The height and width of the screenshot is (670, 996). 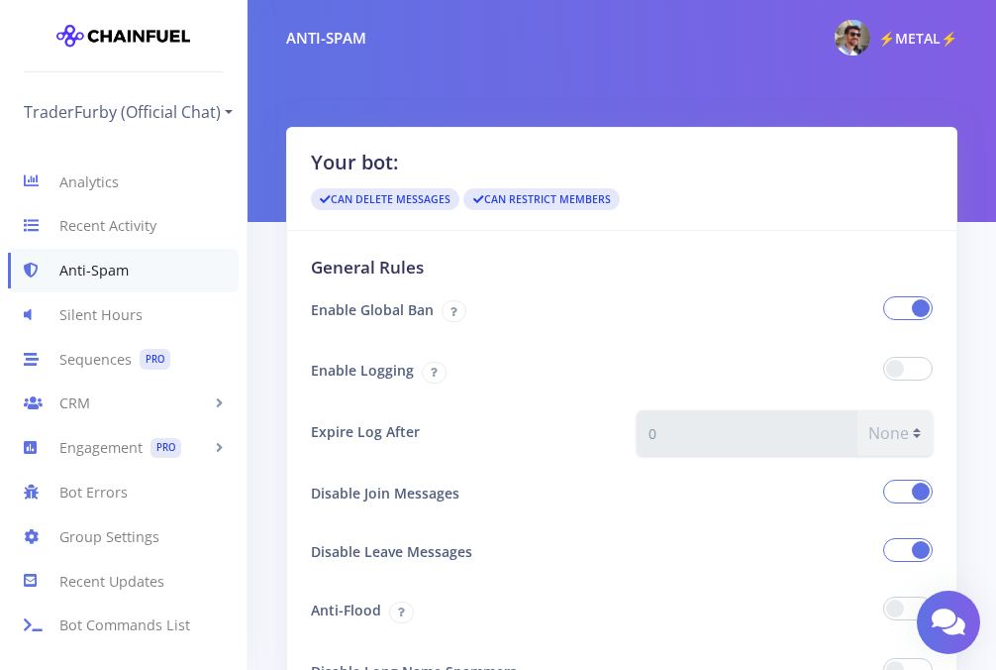 I want to click on label: Disable Leave Messages, so click(x=459, y=551).